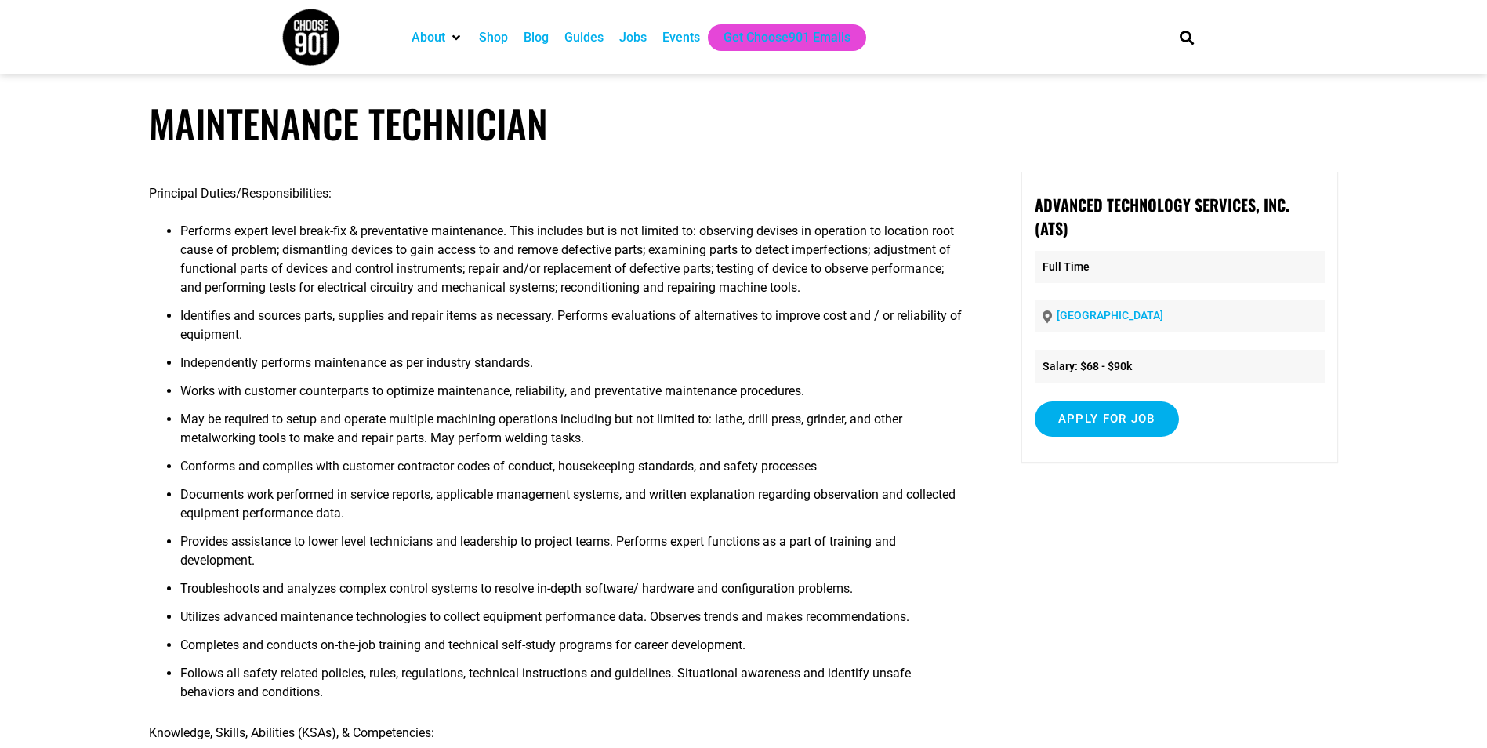 The height and width of the screenshot is (748, 1487). What do you see at coordinates (428, 38) in the screenshot?
I see `a: About` at bounding box center [428, 38].